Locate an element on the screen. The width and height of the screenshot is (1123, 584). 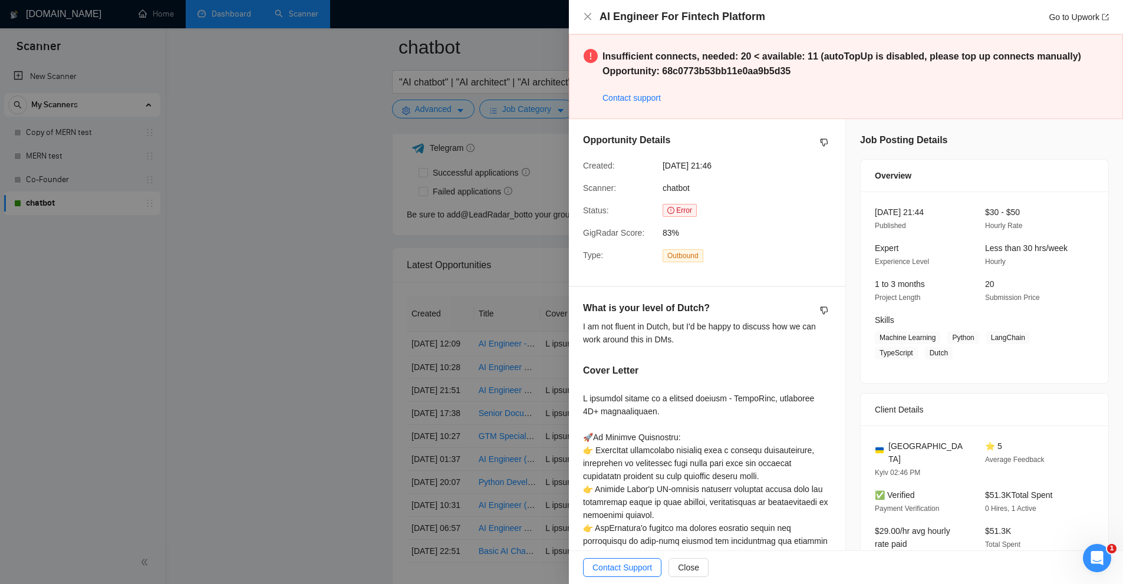
button: Contact Support is located at coordinates (622, 567).